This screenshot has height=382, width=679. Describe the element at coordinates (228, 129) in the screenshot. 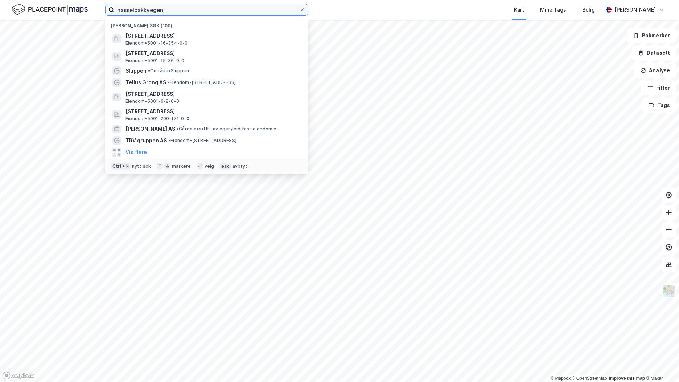

I see `span: Gårdeiere • Utl. av egen/leid fast eiendom el.` at that location.